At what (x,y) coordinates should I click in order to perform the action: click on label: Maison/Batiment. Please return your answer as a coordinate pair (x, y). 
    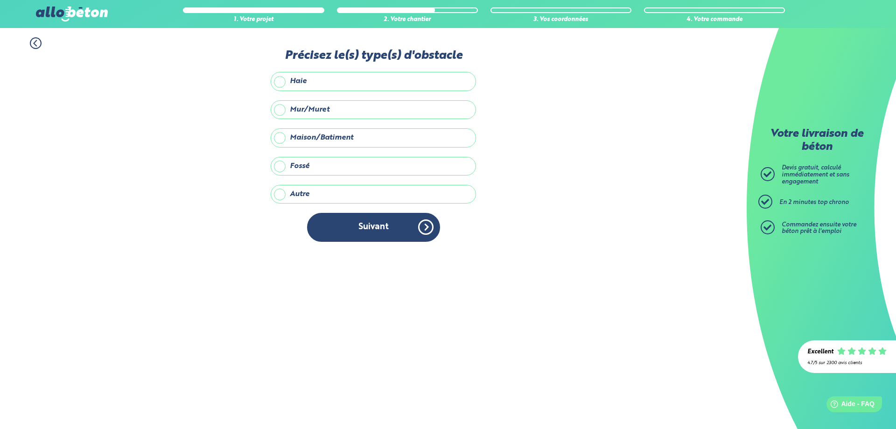
    Looking at the image, I should click on (373, 138).